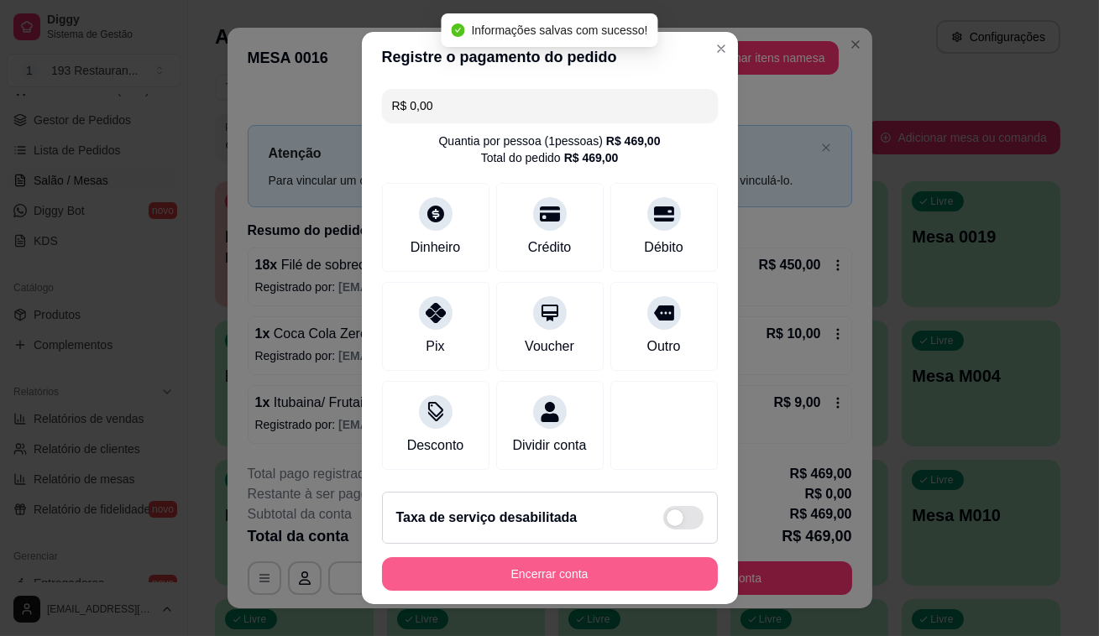  What do you see at coordinates (436, 248) in the screenshot?
I see `div: Dinheiro` at bounding box center [436, 248].